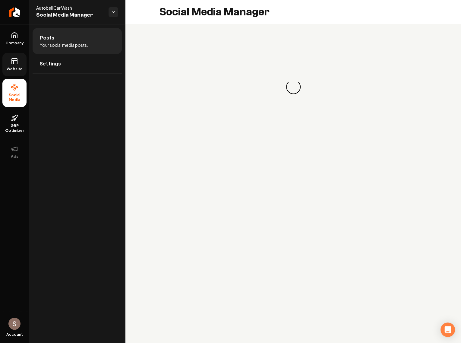 The image size is (461, 343). I want to click on button: Ads, so click(14, 152).